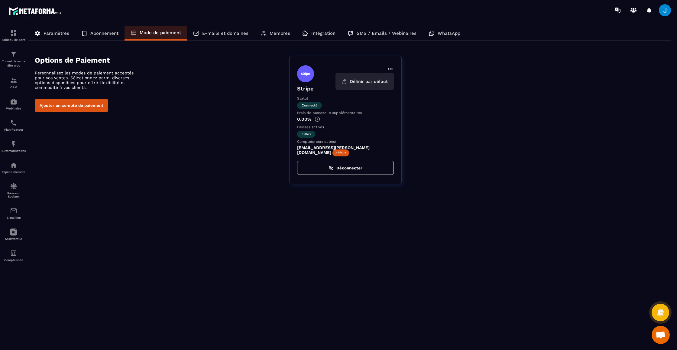  What do you see at coordinates (14, 211) in the screenshot?
I see `img: email` at bounding box center [14, 211].